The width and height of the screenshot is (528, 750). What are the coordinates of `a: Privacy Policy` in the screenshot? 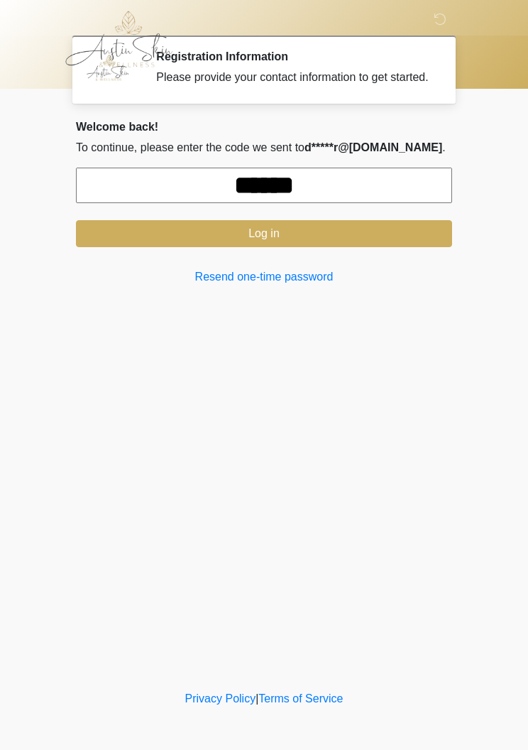 It's located at (221, 698).